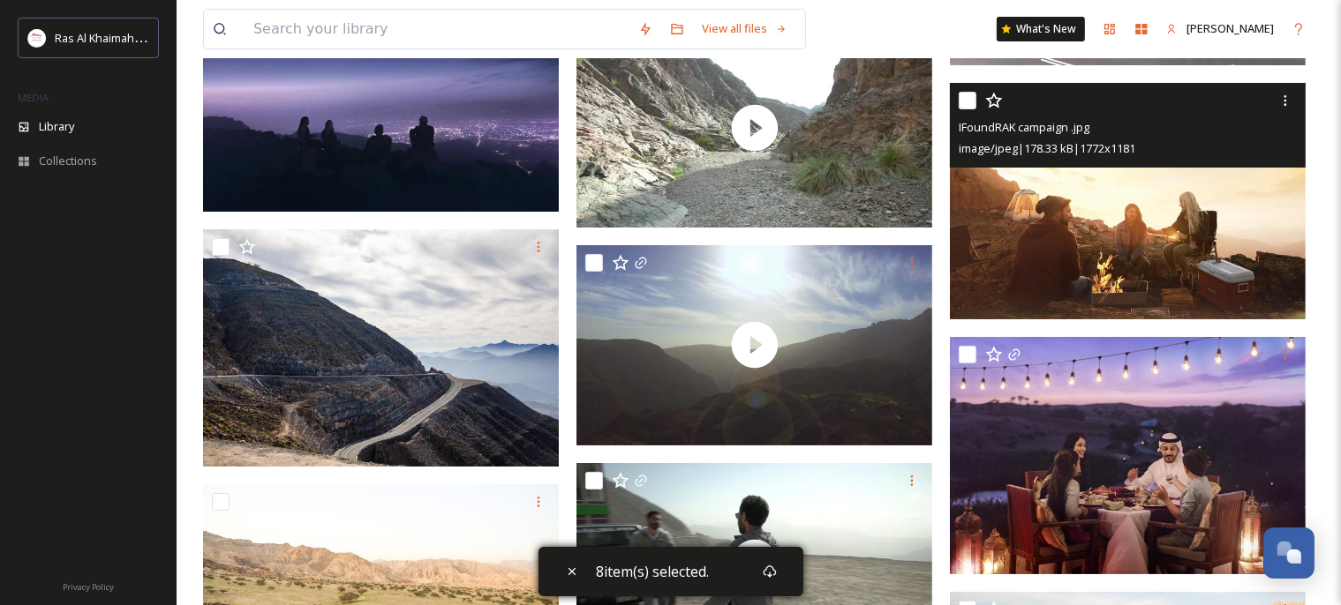 This screenshot has width=1341, height=605. I want to click on span: Collections, so click(68, 161).